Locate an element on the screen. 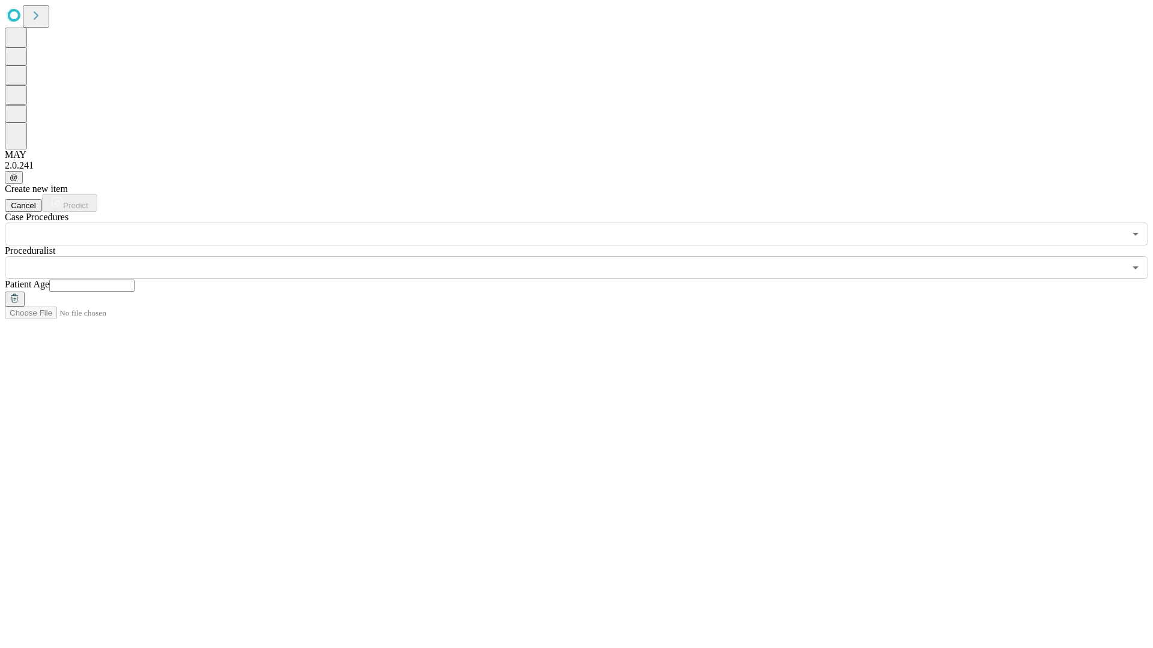 The width and height of the screenshot is (1153, 648). span: Predict is located at coordinates (75, 205).